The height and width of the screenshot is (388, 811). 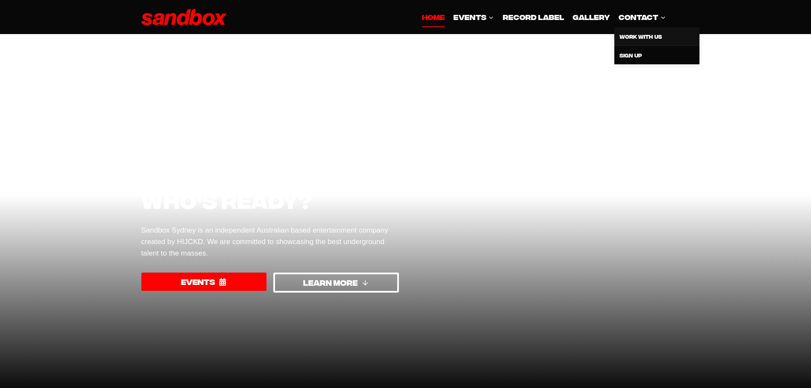 I want to click on a: Record Label, so click(x=533, y=17).